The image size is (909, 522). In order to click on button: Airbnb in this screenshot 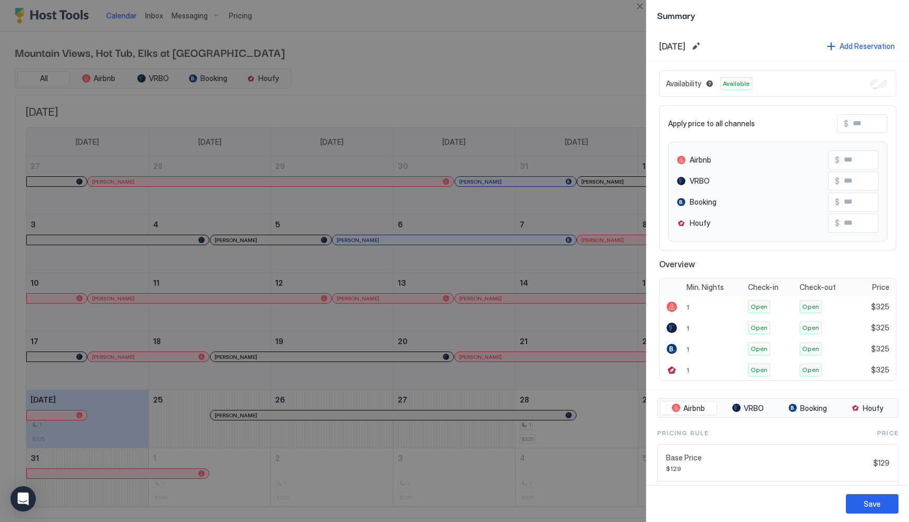, I will do `click(688, 408)`.